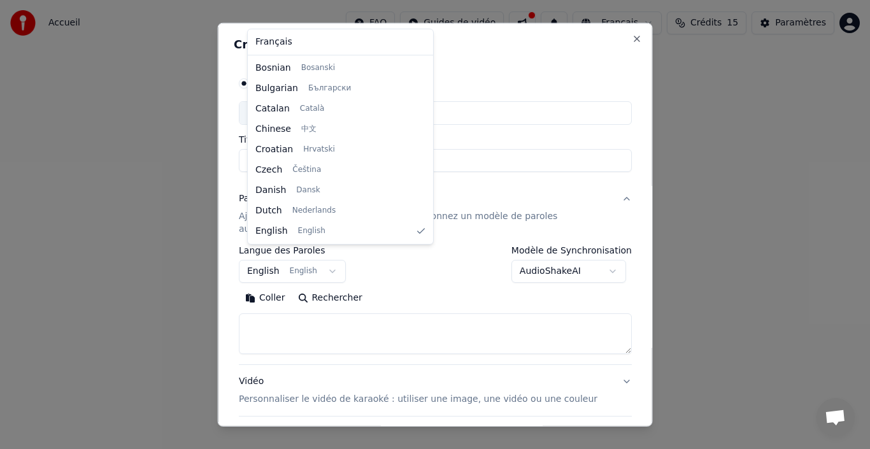 The image size is (870, 449). What do you see at coordinates (329, 88) in the screenshot?
I see `span: Български` at bounding box center [329, 88].